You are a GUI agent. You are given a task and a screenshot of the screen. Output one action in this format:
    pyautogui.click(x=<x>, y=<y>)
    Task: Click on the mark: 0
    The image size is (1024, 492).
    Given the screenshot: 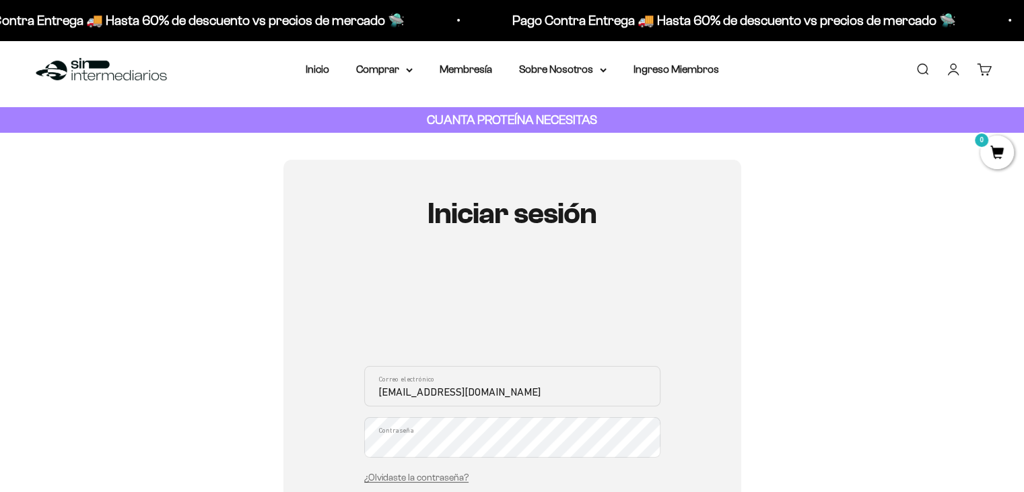 What is the action you would take?
    pyautogui.click(x=982, y=140)
    